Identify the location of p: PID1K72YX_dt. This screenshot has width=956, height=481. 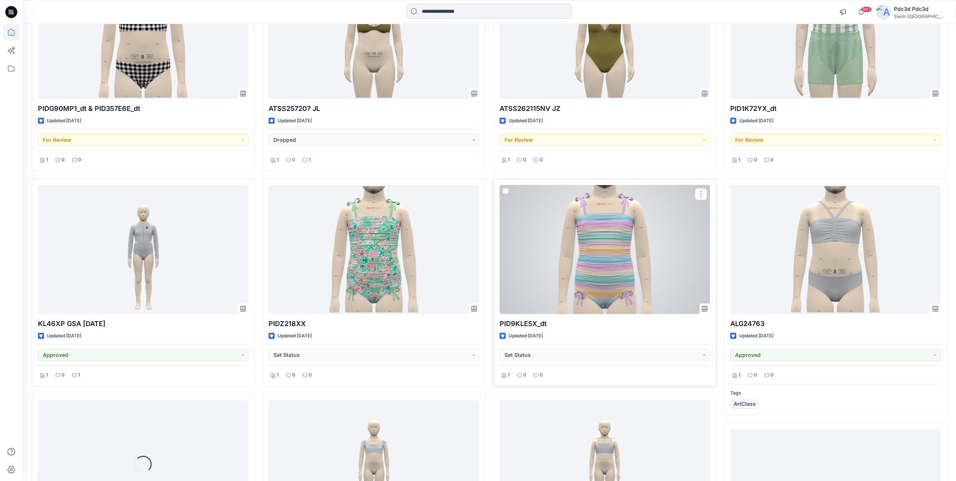
(836, 109).